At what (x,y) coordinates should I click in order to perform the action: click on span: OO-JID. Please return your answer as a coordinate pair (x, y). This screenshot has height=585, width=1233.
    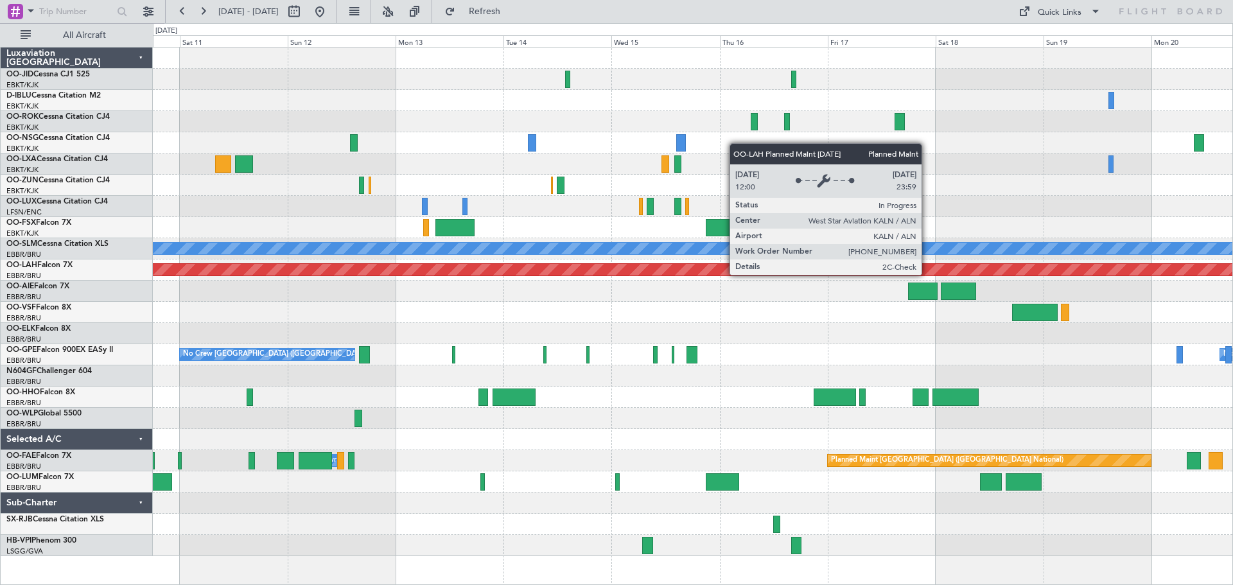
    Looking at the image, I should click on (20, 74).